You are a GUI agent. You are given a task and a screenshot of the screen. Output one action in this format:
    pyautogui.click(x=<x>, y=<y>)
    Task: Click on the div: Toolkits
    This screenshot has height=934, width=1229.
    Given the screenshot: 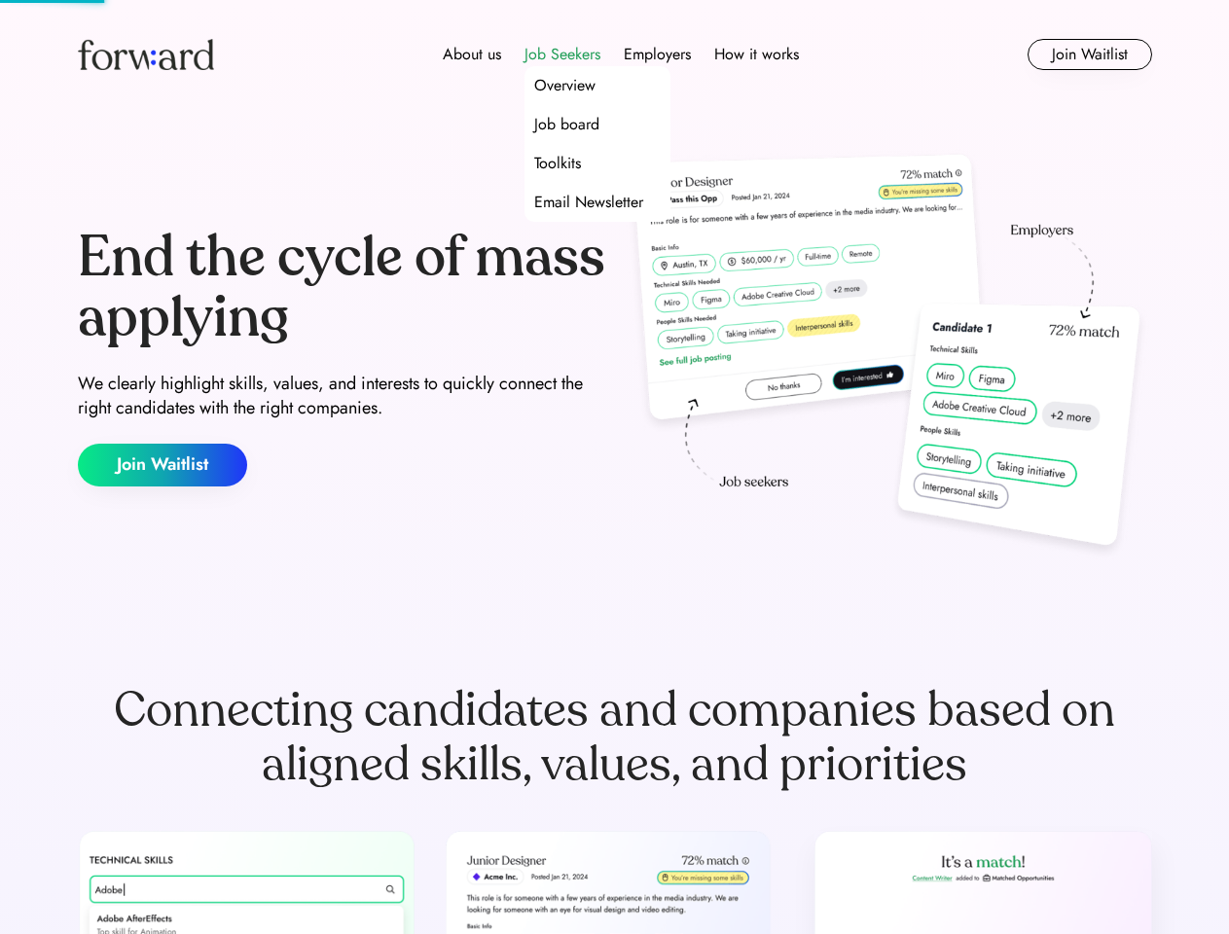 What is the action you would take?
    pyautogui.click(x=558, y=163)
    